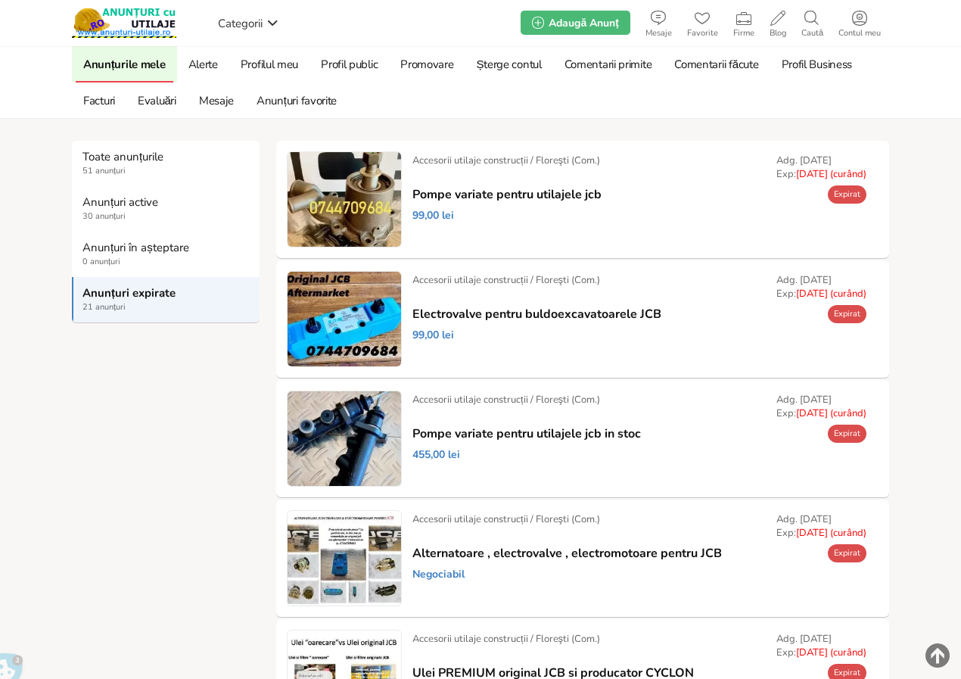 The height and width of the screenshot is (679, 961). What do you see at coordinates (240, 23) in the screenshot?
I see `span: Categorii` at bounding box center [240, 23].